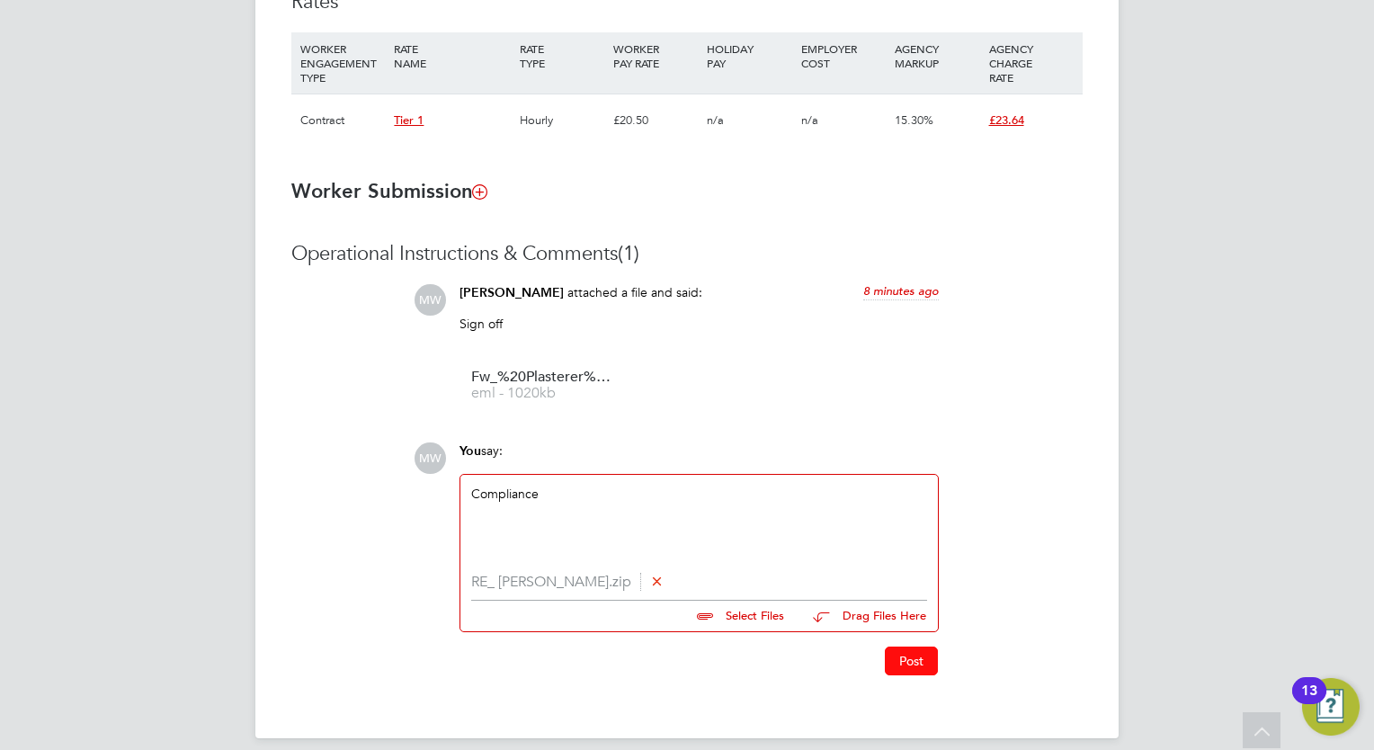 Image resolution: width=1374 pixels, height=750 pixels. I want to click on span: eml - 1020kb, so click(543, 393).